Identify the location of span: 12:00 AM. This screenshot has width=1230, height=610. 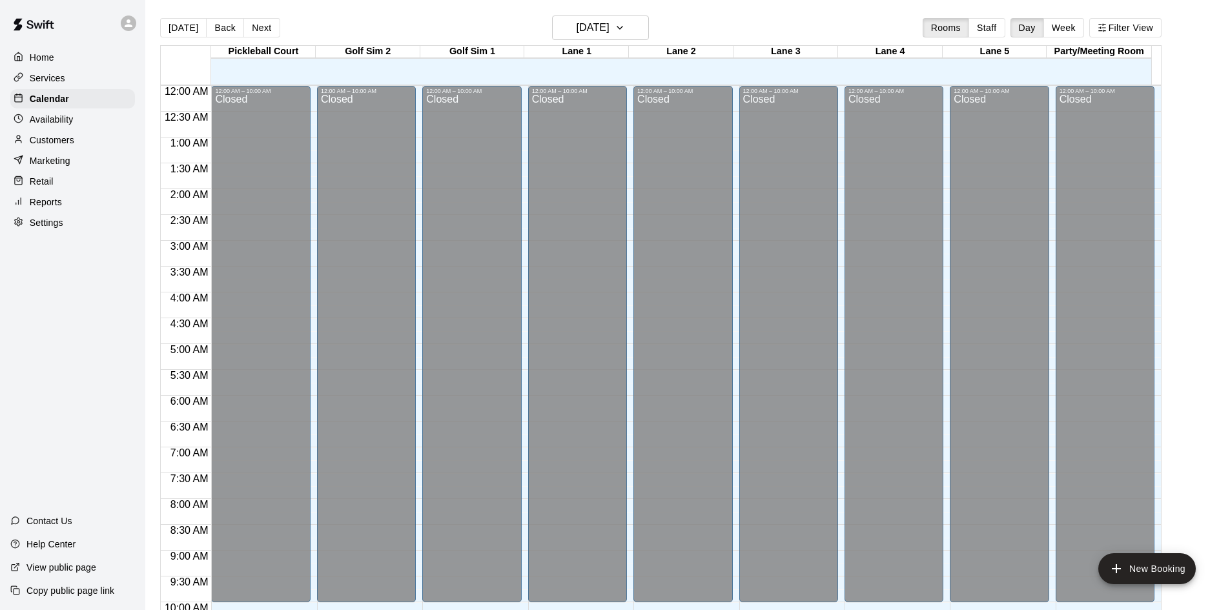
(187, 91).